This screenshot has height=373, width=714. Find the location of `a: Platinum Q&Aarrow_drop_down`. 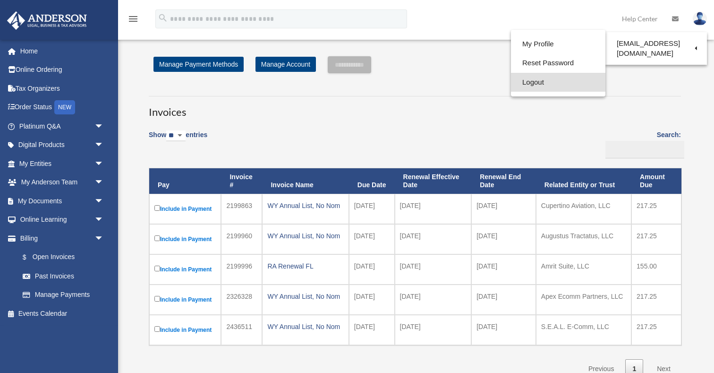

a: Platinum Q&Aarrow_drop_down is located at coordinates (62, 126).